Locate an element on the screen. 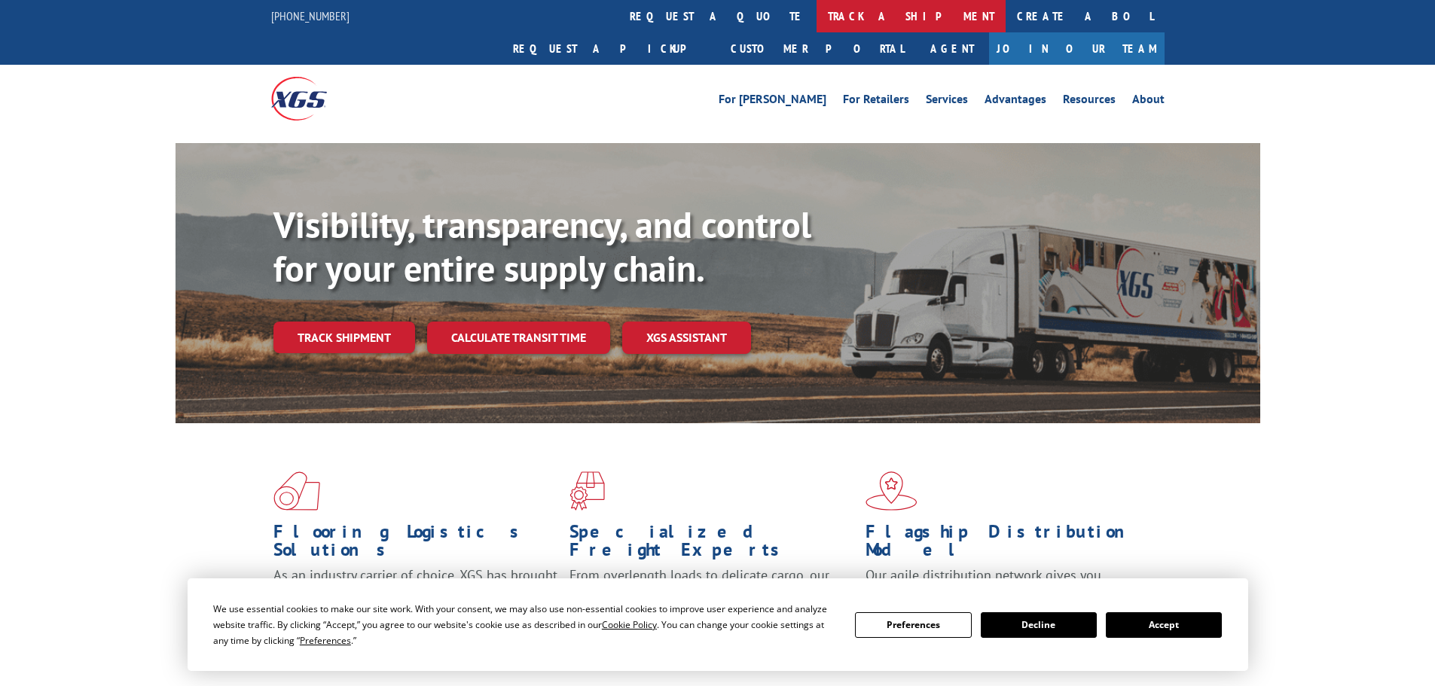 Image resolution: width=1435 pixels, height=686 pixels. a: Resources is located at coordinates (1089, 102).